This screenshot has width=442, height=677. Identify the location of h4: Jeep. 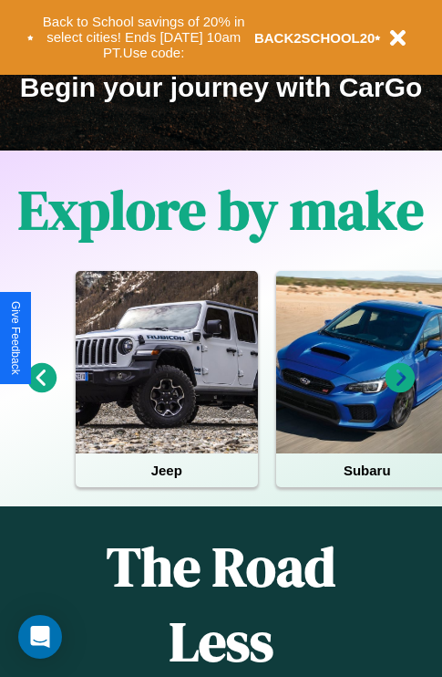
(167, 470).